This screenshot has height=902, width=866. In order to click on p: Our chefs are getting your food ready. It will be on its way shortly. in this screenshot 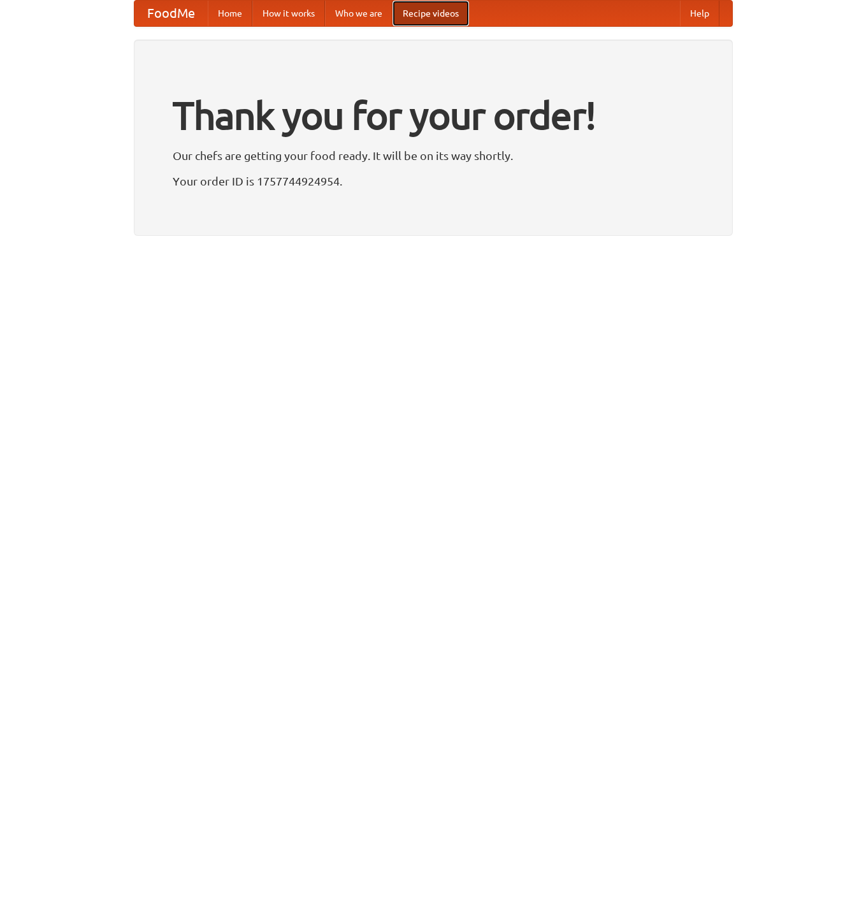, I will do `click(433, 155)`.